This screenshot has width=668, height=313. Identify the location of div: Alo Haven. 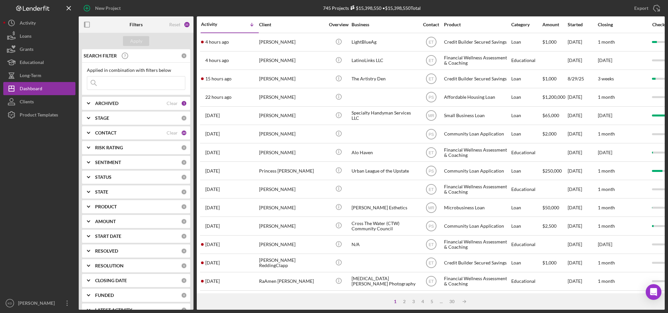
(384, 152).